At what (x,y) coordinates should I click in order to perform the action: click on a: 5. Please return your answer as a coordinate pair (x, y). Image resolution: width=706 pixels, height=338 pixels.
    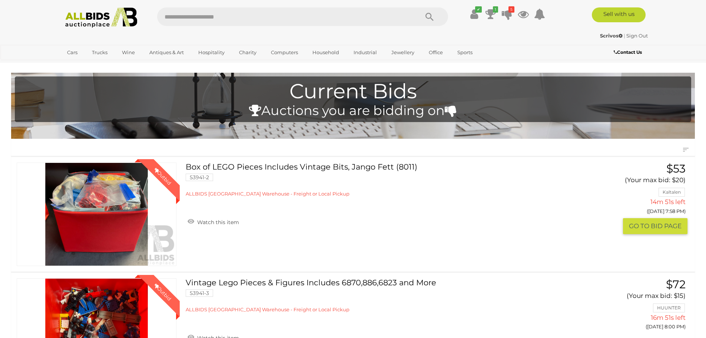
    Looking at the image, I should click on (507, 14).